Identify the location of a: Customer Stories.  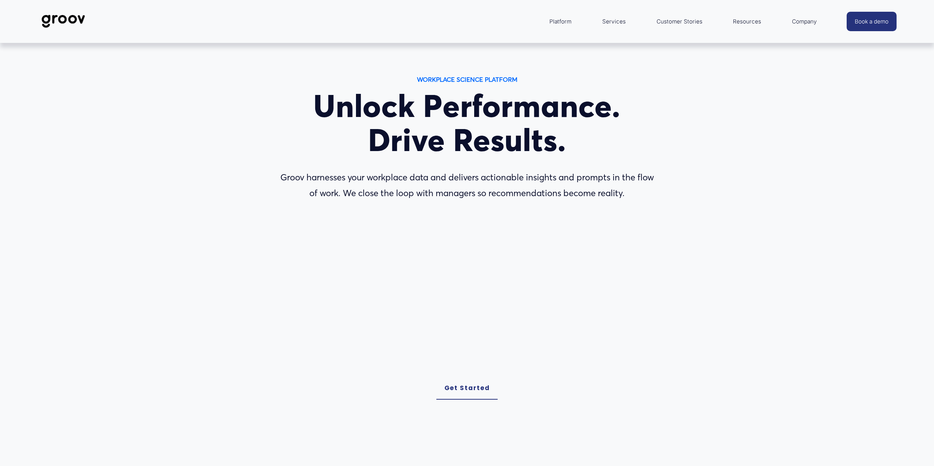
(679, 22).